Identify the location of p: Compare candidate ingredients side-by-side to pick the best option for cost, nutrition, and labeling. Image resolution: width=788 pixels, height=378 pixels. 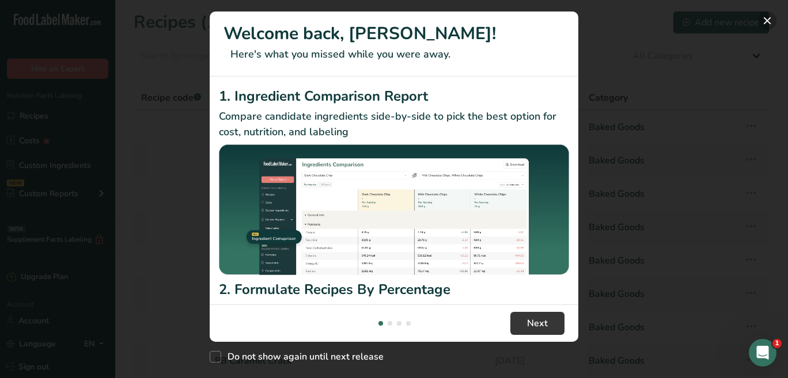
(394, 124).